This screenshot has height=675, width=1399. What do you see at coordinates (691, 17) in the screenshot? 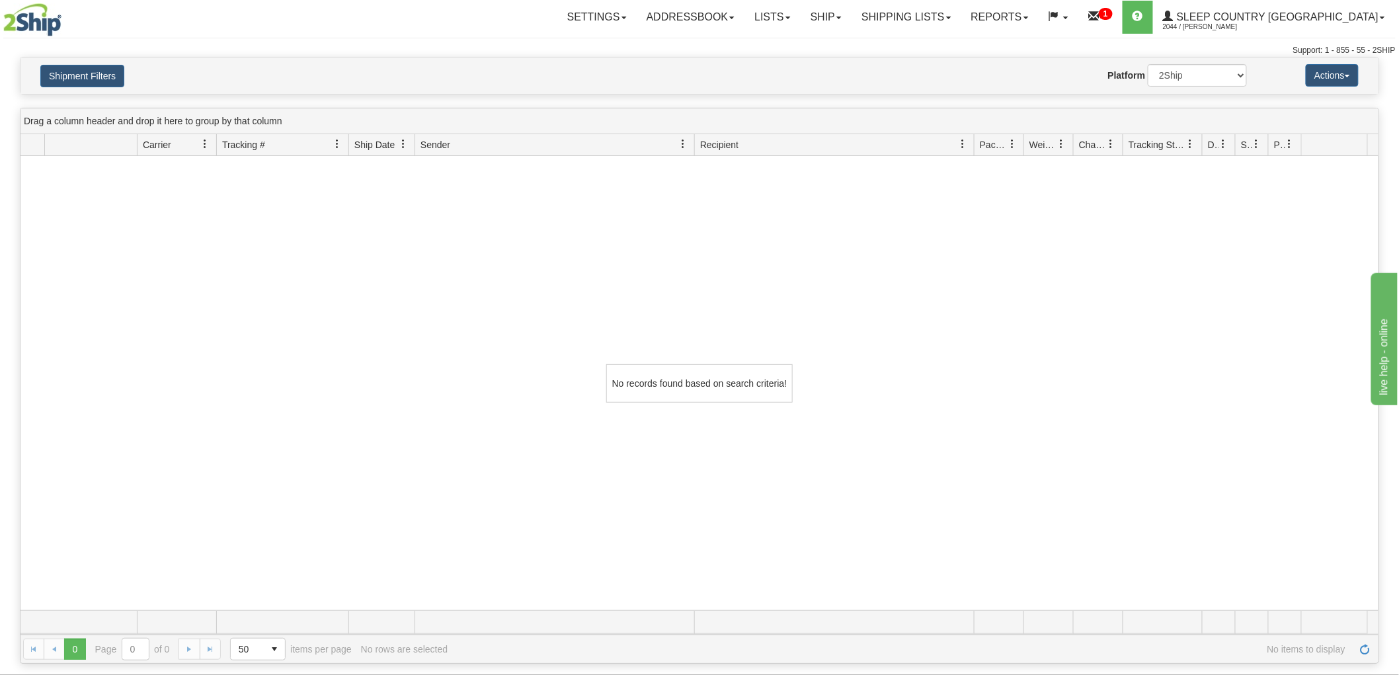
I see `a: Addressbook` at bounding box center [691, 17].